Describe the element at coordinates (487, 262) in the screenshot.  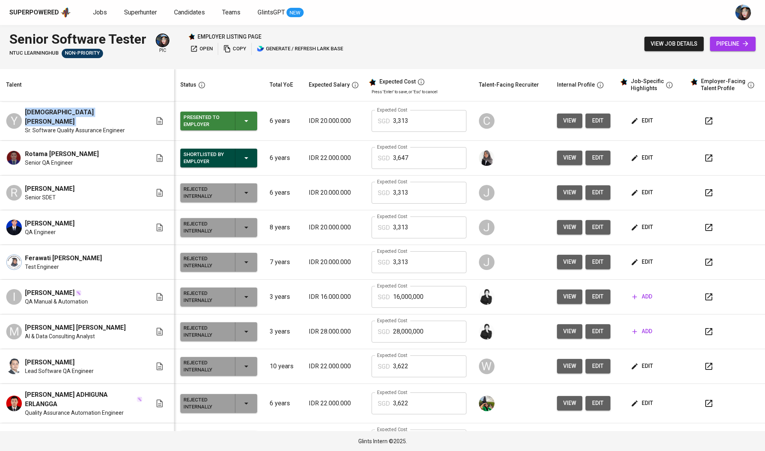
I see `div: J` at that location.